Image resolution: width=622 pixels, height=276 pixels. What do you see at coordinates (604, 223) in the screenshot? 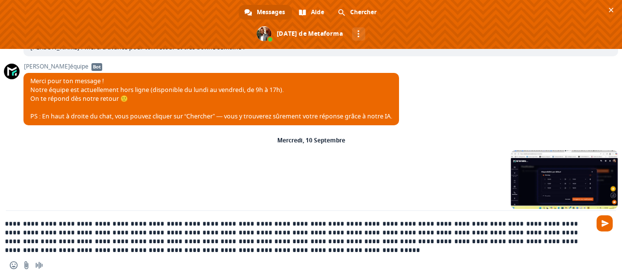
I see `span: Envoyer` at bounding box center [604, 223].